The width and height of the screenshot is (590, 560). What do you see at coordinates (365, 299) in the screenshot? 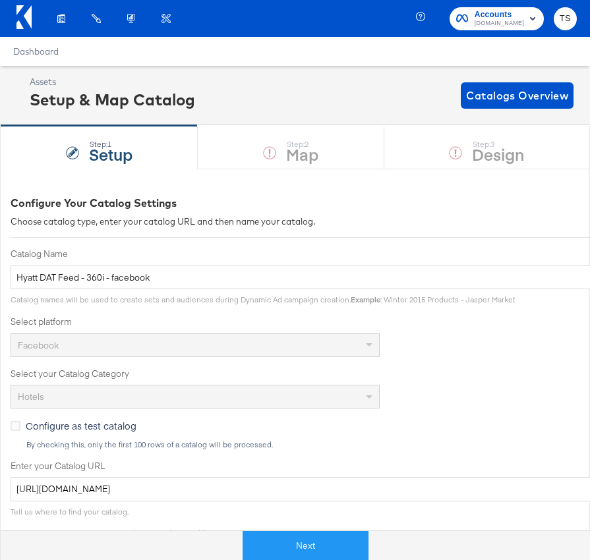
I see `strong: Example` at bounding box center [365, 299].